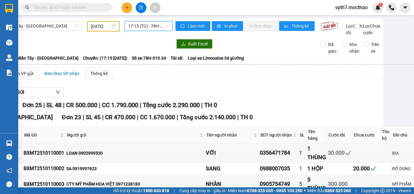  Describe the element at coordinates (58, 92) in the screenshot. I see `span: down` at that location.